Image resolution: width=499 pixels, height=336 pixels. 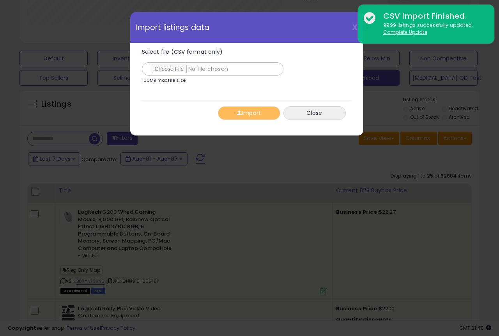 I want to click on u: Complete Update, so click(x=405, y=32).